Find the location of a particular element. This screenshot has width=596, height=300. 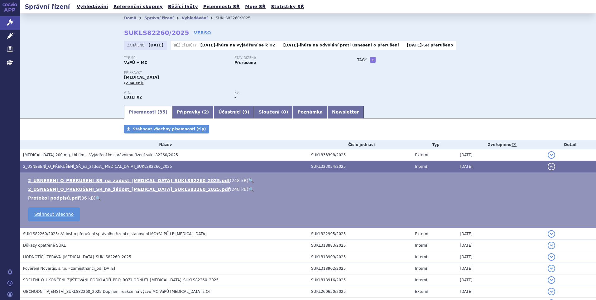

th: Číslo jednací is located at coordinates (360, 145).